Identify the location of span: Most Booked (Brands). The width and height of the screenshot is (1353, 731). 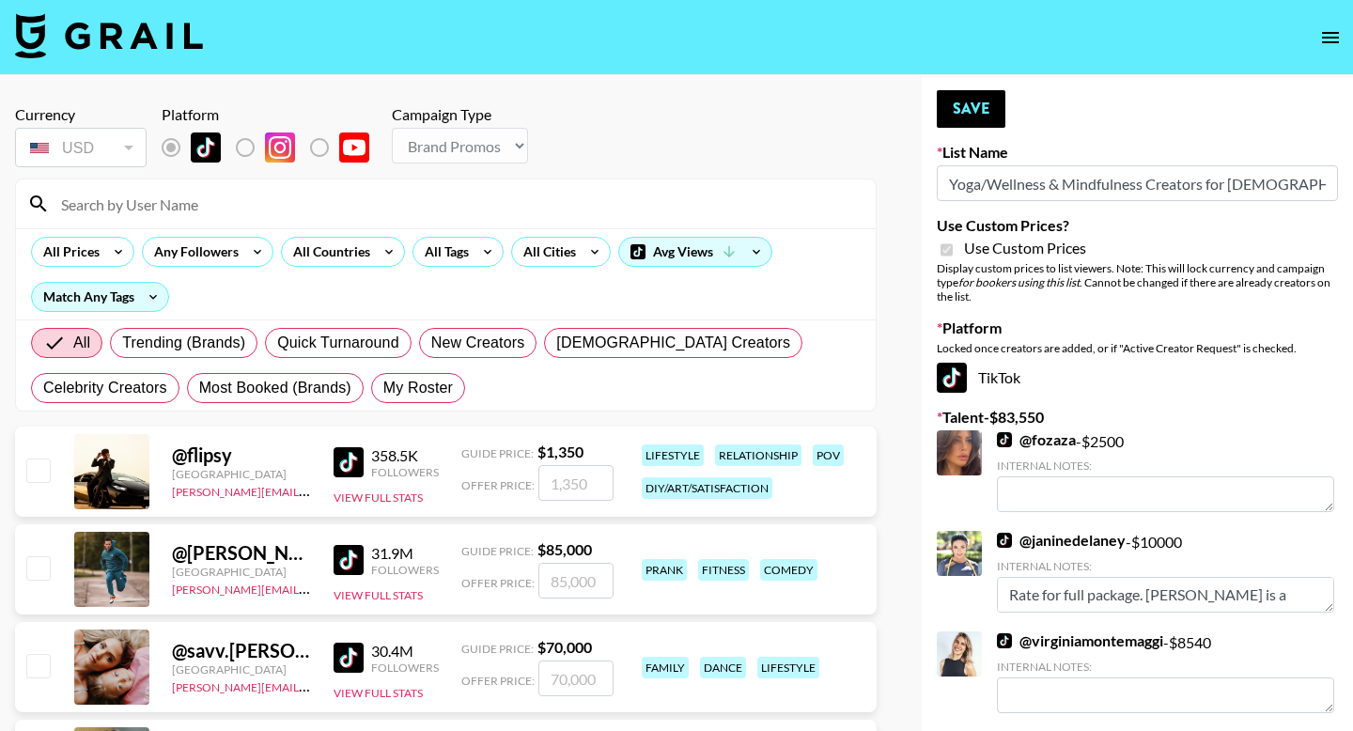
(275, 388).